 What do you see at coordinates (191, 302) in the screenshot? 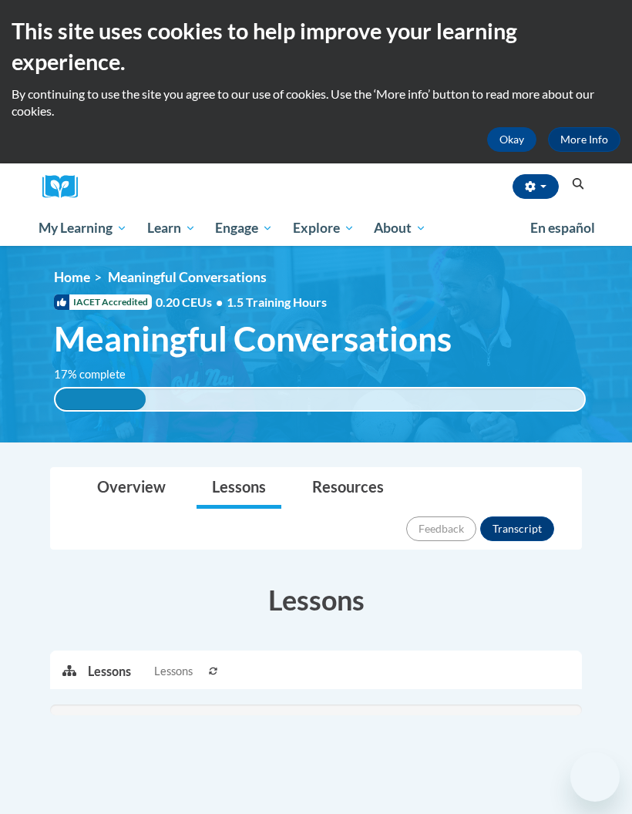
I see `span: 0.20 CEUs` at bounding box center [191, 302].